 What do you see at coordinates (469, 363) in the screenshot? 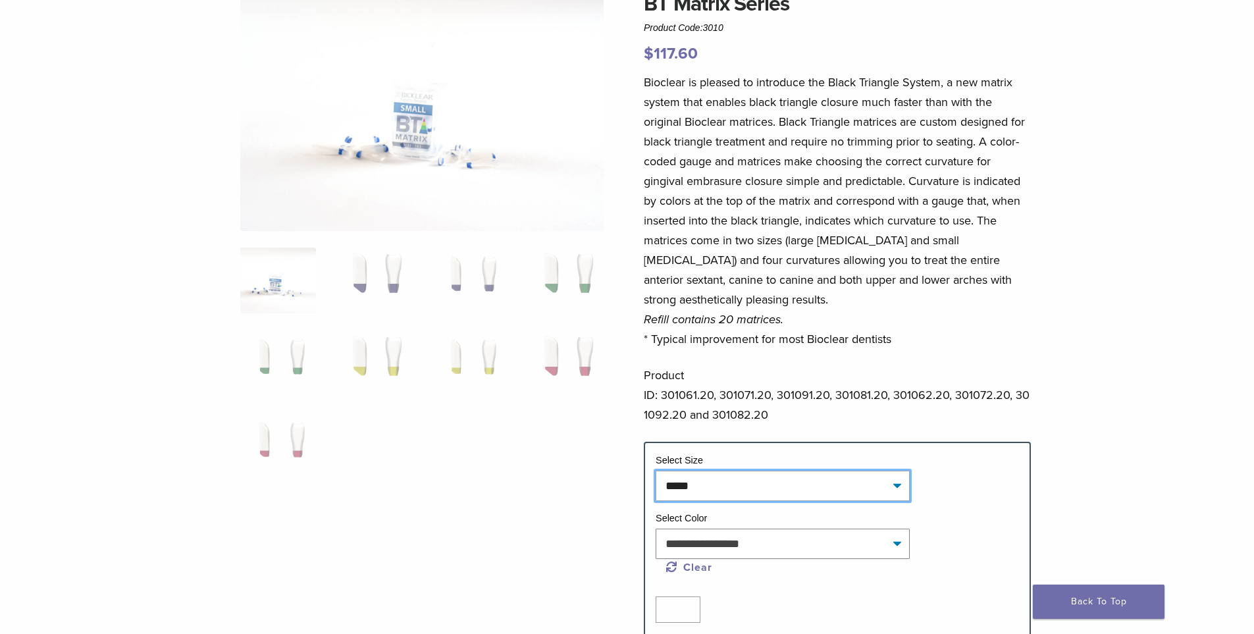
I see `img: BT Matrix Series - Image 7` at bounding box center [469, 363].